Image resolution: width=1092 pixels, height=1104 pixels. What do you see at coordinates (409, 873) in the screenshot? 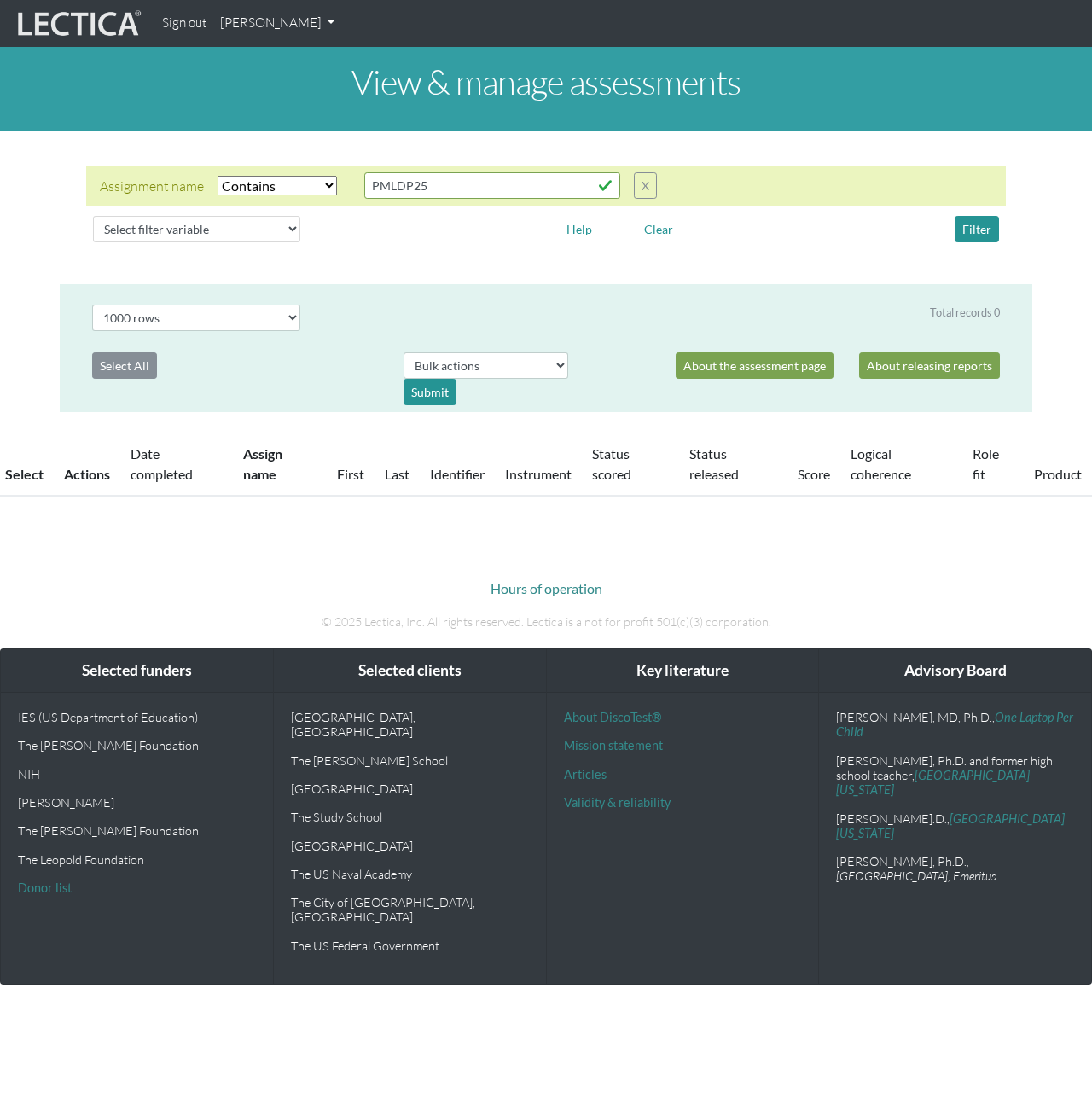
I see `p: The US Naval Academy` at bounding box center [409, 873].